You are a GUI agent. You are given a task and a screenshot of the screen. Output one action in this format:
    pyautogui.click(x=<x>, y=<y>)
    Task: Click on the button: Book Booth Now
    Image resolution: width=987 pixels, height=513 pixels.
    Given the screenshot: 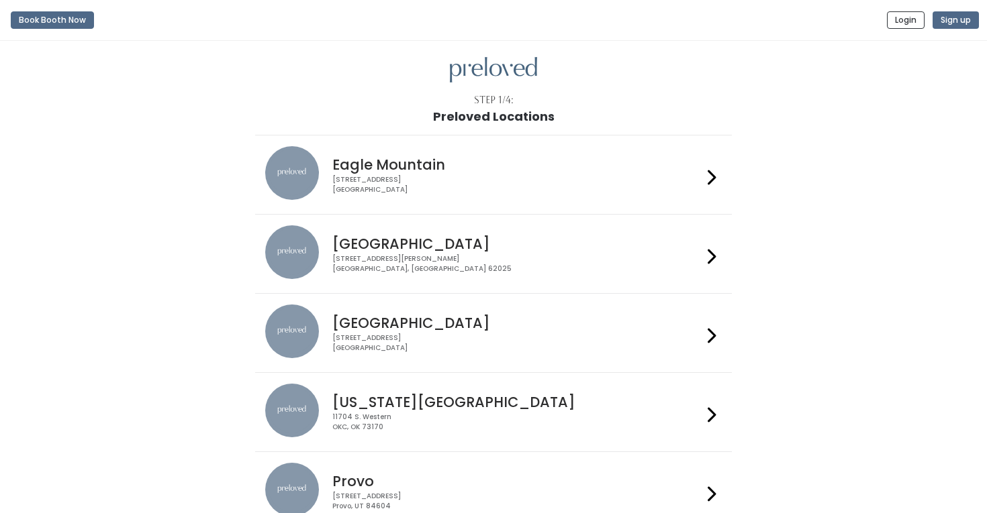 What is the action you would take?
    pyautogui.click(x=52, y=20)
    